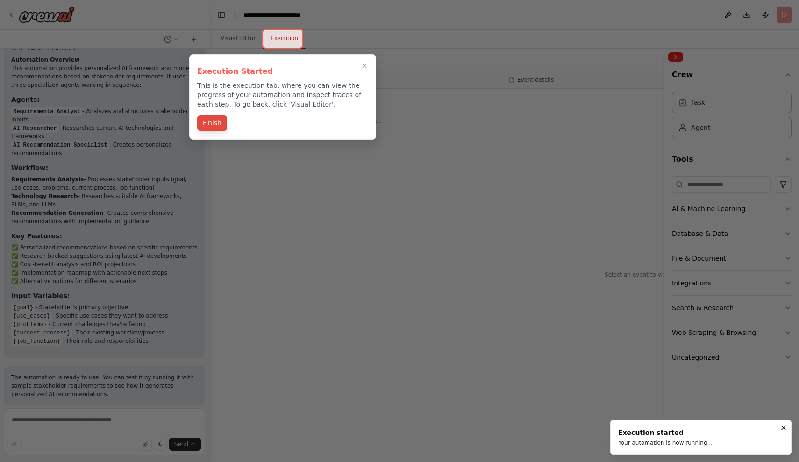 The image size is (799, 462). I want to click on button: Close walkthrough, so click(364, 66).